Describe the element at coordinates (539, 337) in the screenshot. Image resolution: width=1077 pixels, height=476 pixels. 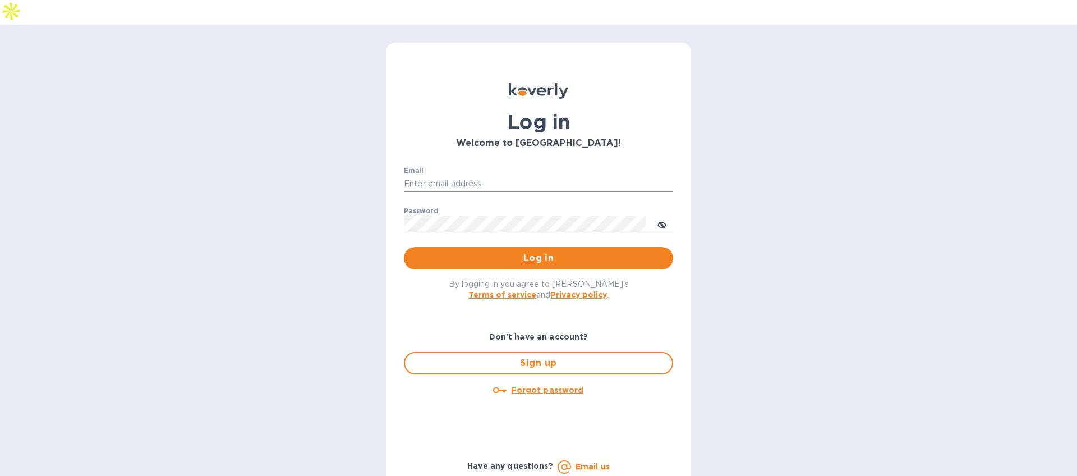
I see `b: Don't have an account?` at that location.